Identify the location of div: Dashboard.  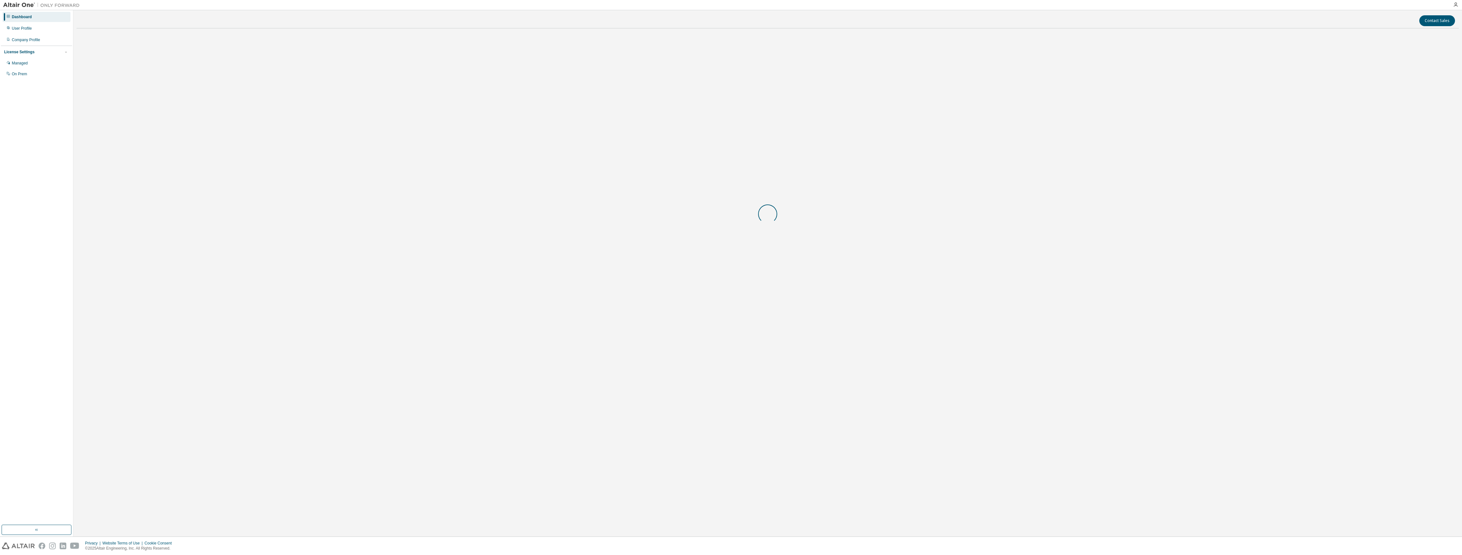
(22, 17).